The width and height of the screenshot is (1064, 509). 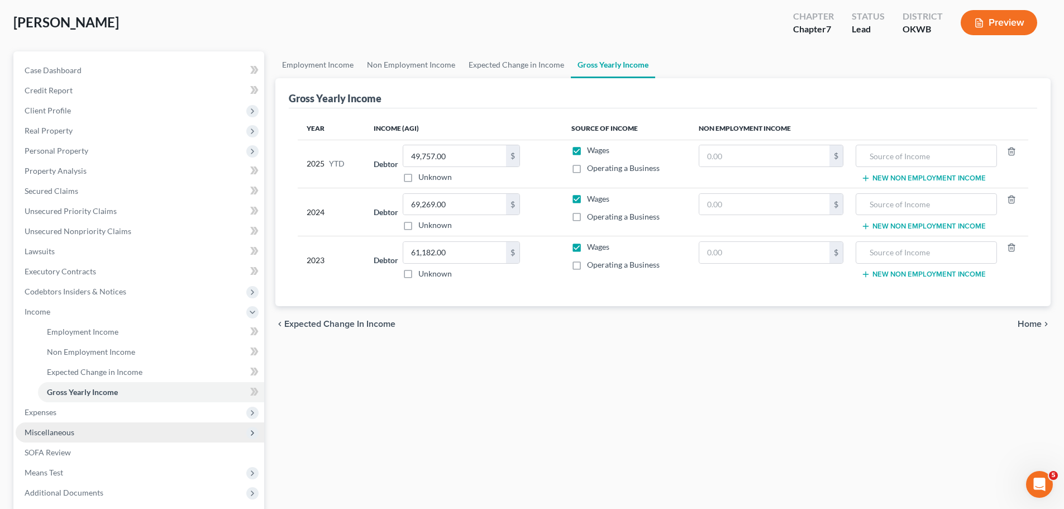 I want to click on a: Lawsuits, so click(x=140, y=251).